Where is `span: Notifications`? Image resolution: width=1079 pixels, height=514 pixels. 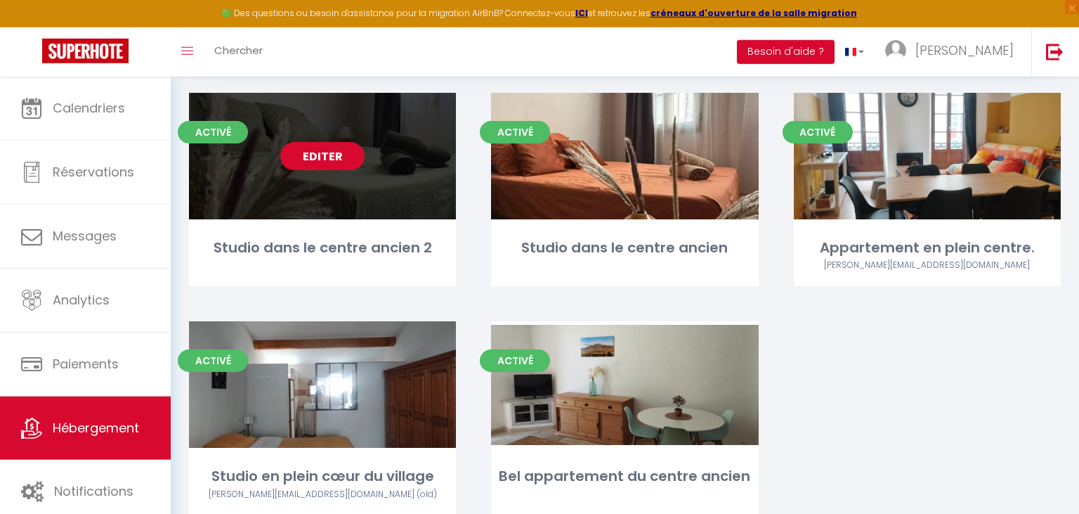 span: Notifications is located at coordinates (93, 491).